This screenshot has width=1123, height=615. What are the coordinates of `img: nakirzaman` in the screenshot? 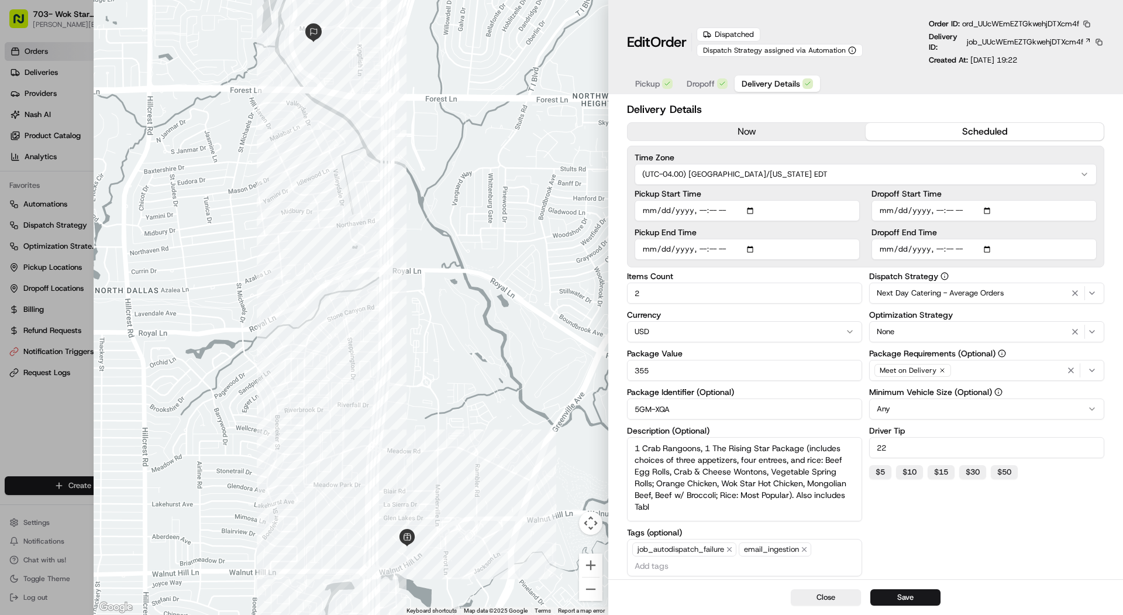 It's located at (21, 179).